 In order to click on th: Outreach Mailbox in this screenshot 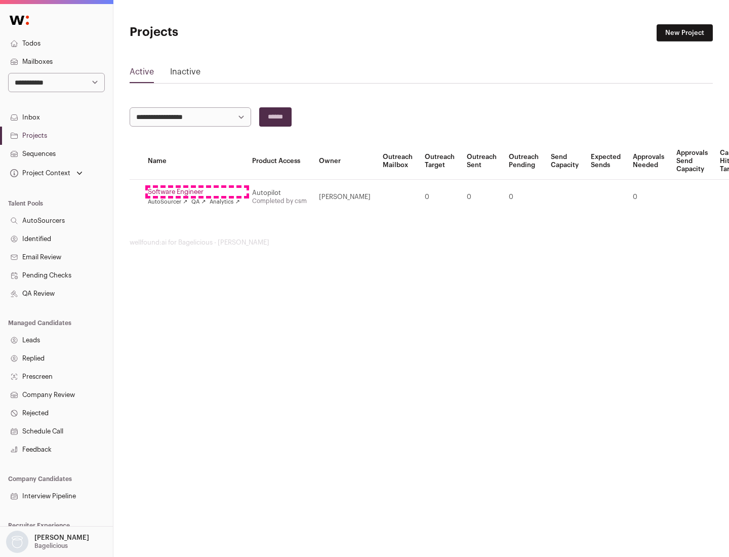, I will do `click(397, 161)`.